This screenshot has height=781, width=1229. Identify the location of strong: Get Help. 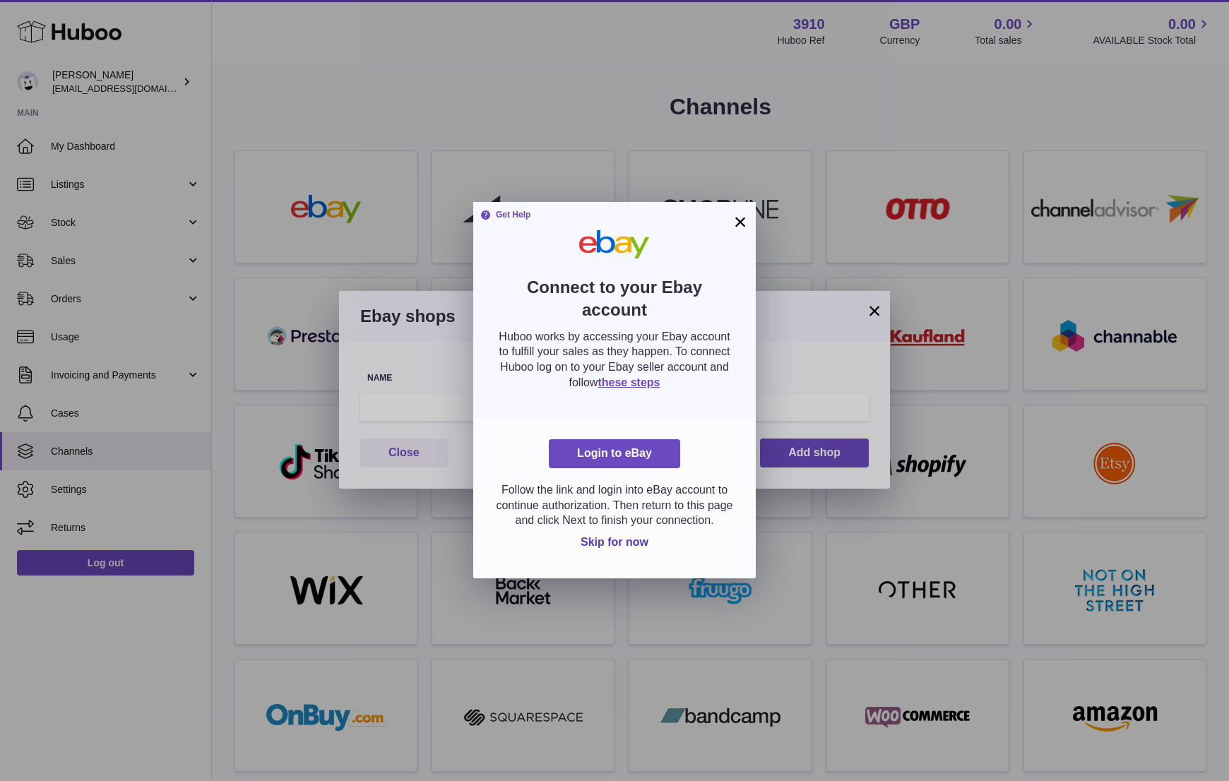
(505, 215).